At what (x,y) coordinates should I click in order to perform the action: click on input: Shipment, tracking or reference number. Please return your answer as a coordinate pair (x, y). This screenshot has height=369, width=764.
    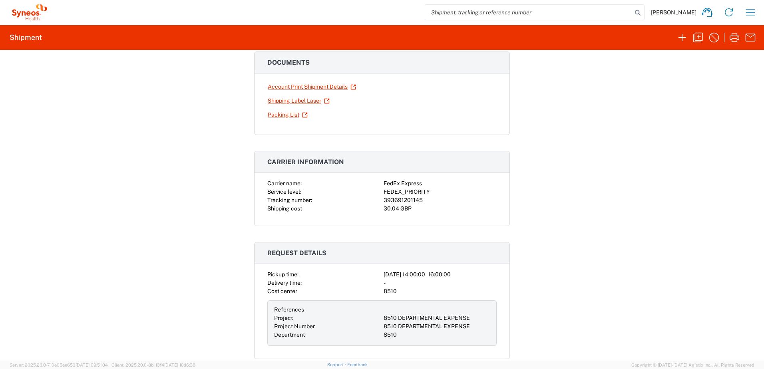
    Looking at the image, I should click on (529, 12).